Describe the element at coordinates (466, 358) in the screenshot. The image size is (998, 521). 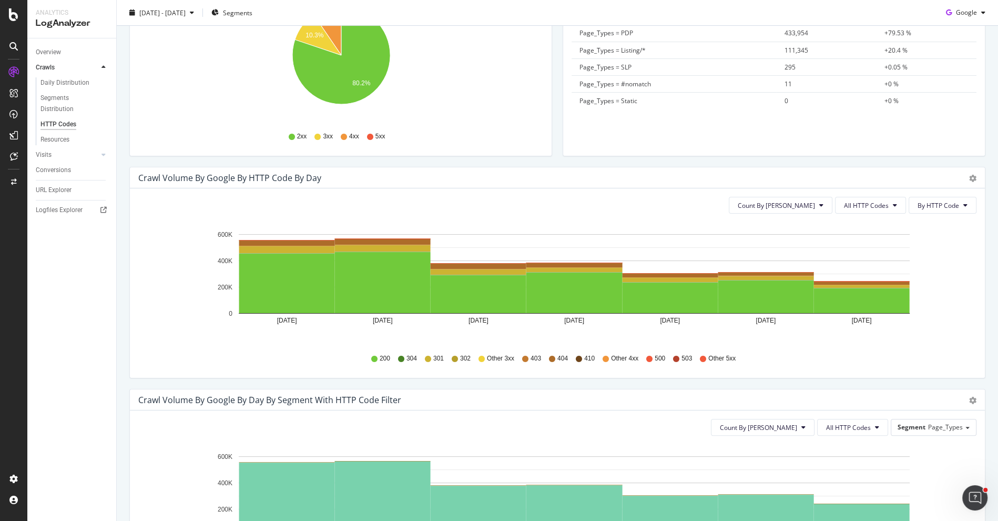
I see `span: 302` at that location.